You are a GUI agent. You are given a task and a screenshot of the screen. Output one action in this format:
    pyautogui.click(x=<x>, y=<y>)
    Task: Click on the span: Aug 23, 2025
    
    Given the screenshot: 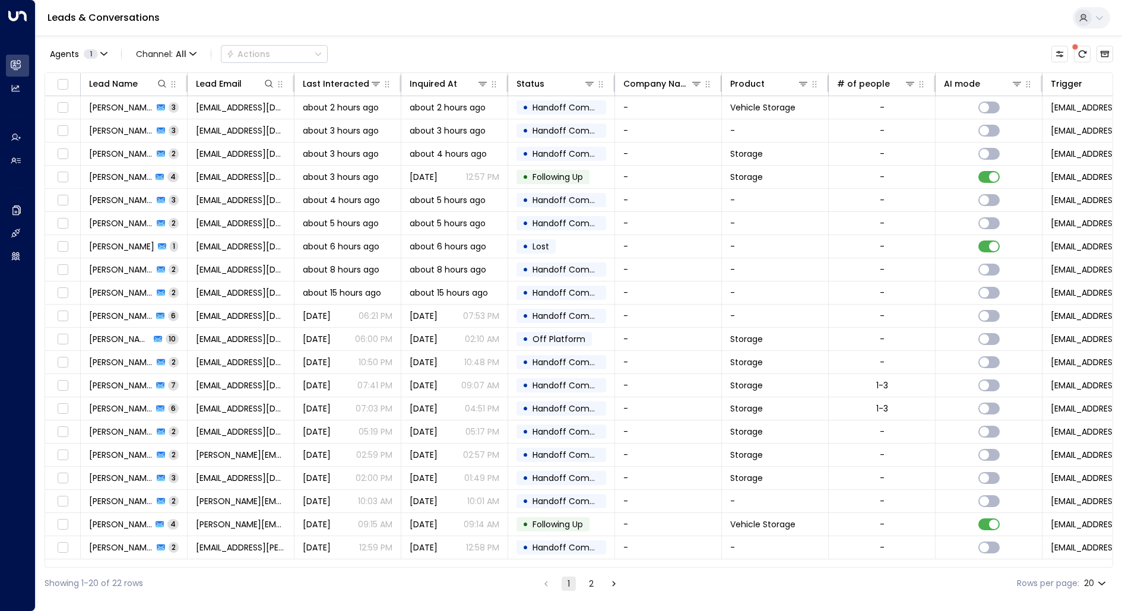 What is the action you would take?
    pyautogui.click(x=423, y=385)
    